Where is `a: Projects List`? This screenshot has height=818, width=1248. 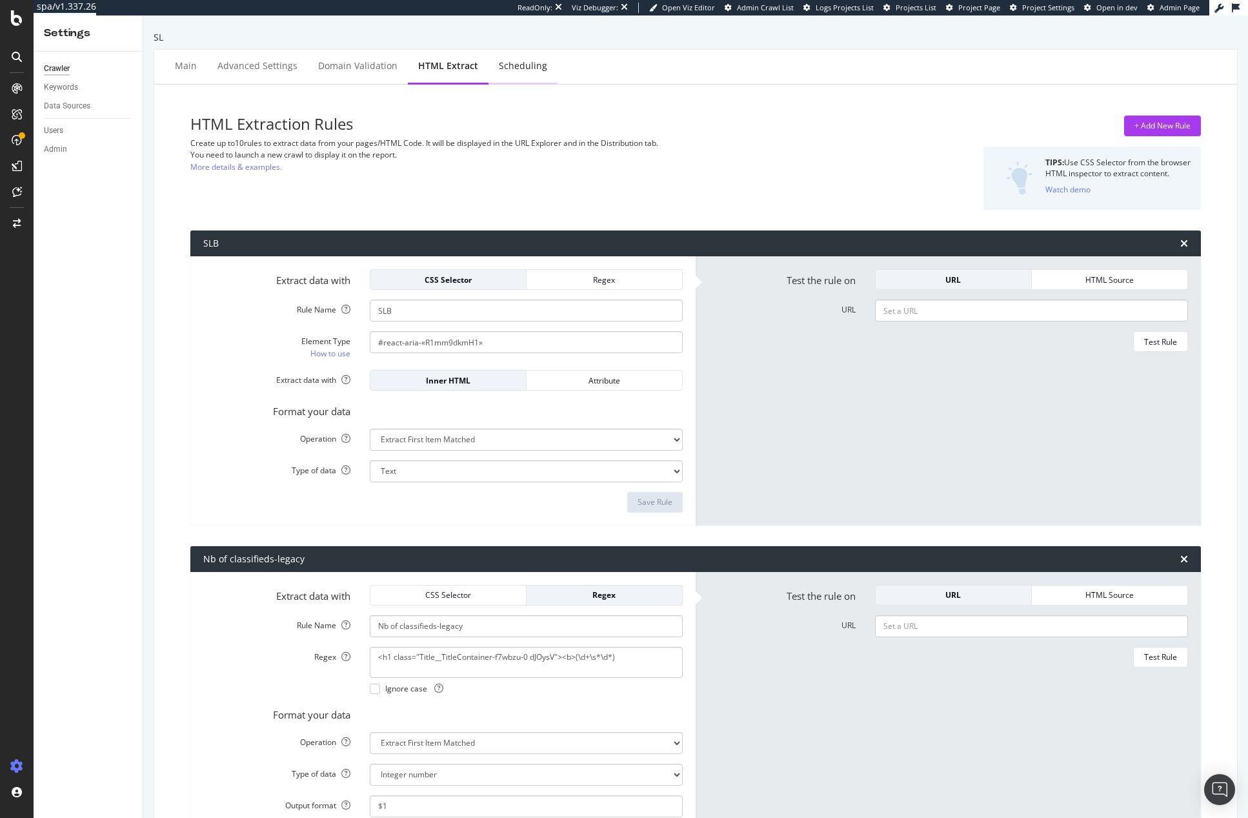 a: Projects List is located at coordinates (910, 8).